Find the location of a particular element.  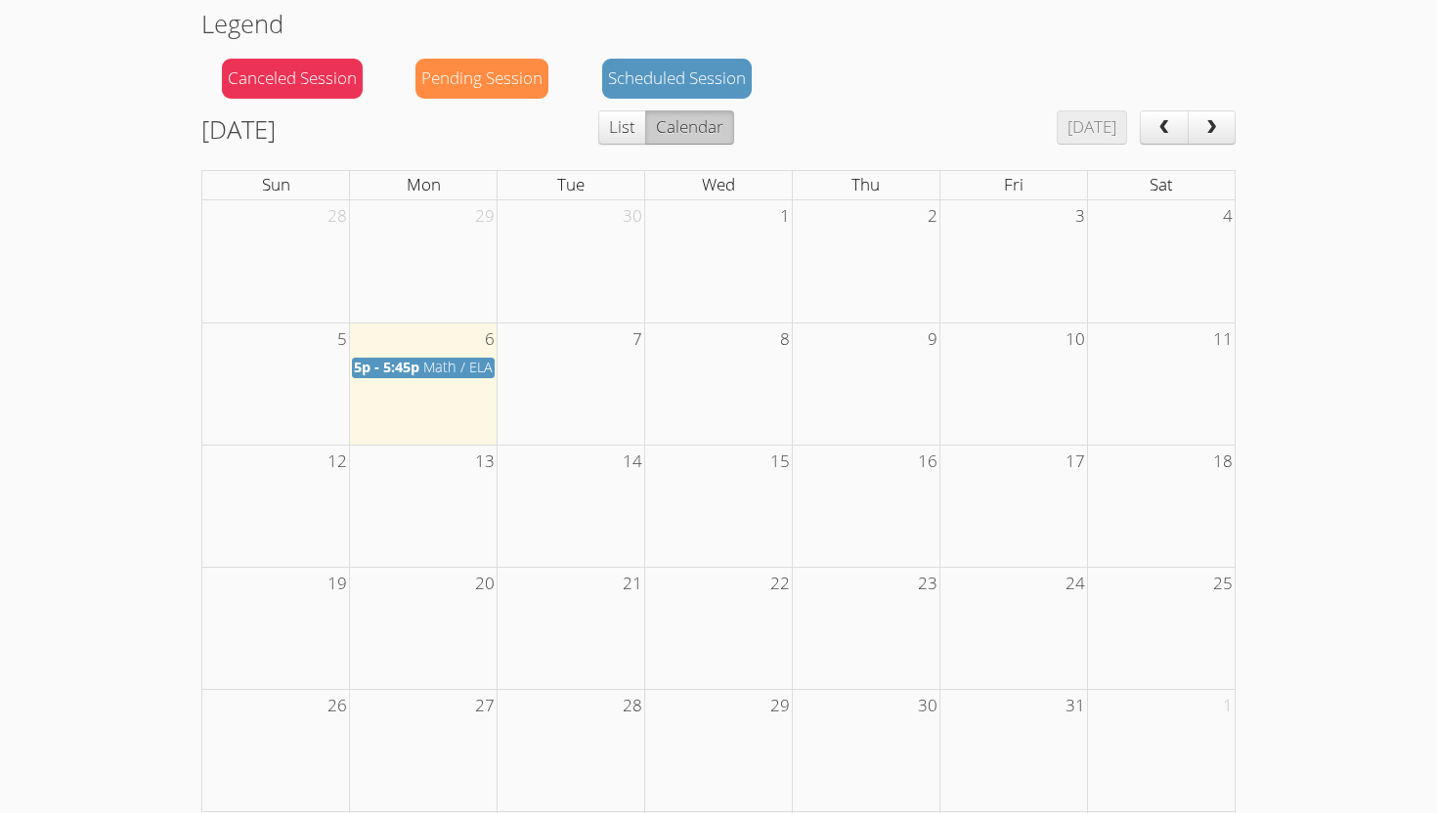

span: 26 is located at coordinates (337, 706).